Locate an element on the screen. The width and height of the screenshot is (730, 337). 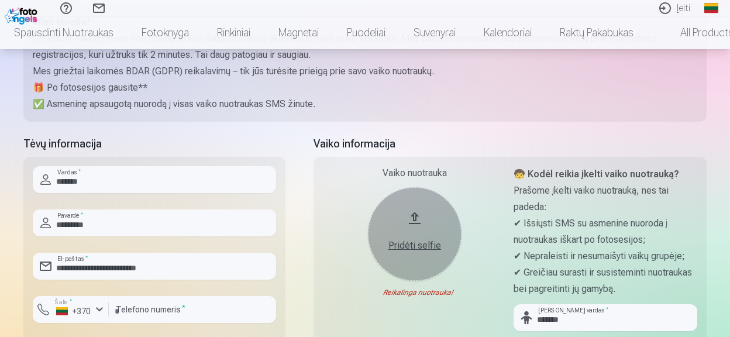
p: ✔ Išsiųsti SMS su asmenine nuoroda į nuotraukas iškart po fotosesijos; is located at coordinates (605, 232).